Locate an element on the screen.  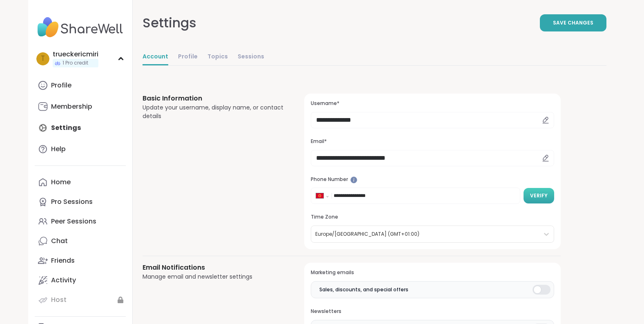
h3: Basic Information is located at coordinates (213, 98).